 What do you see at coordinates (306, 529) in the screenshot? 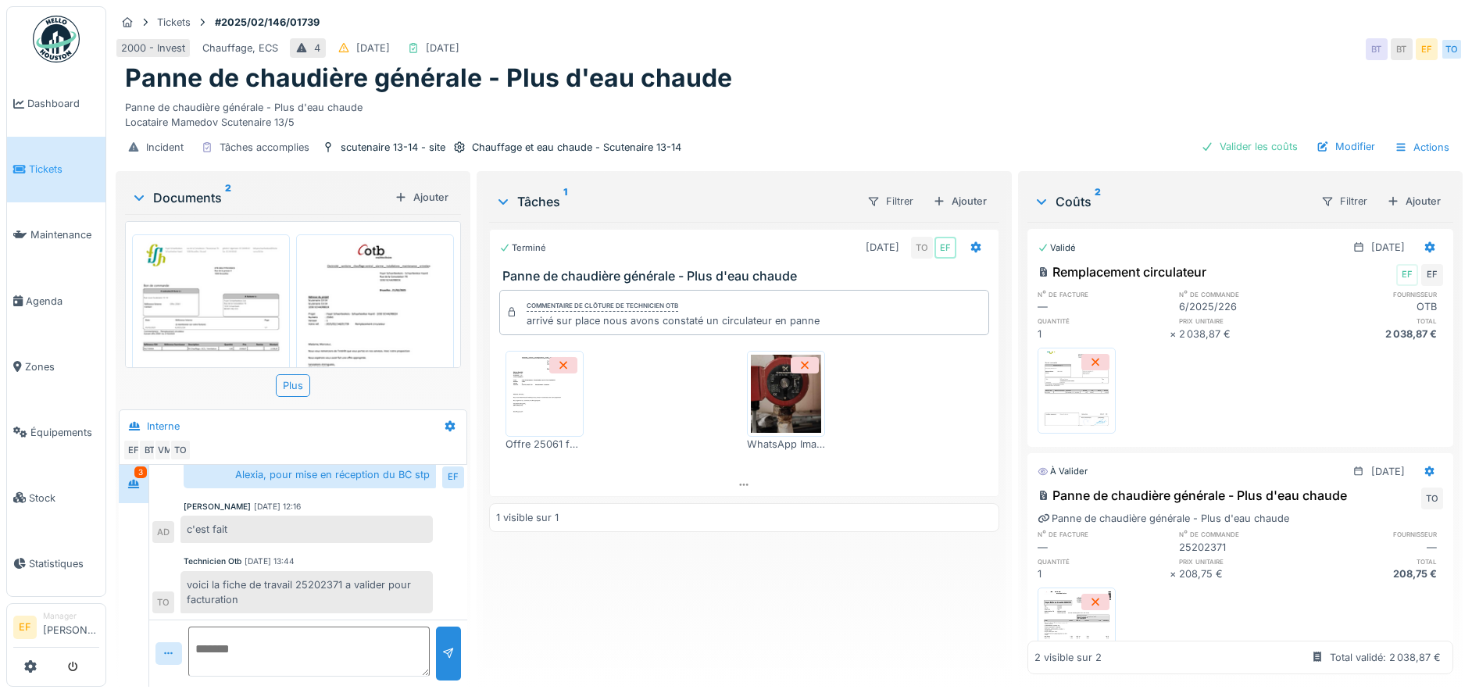
I see `div: c'est fait` at bounding box center [306, 529].